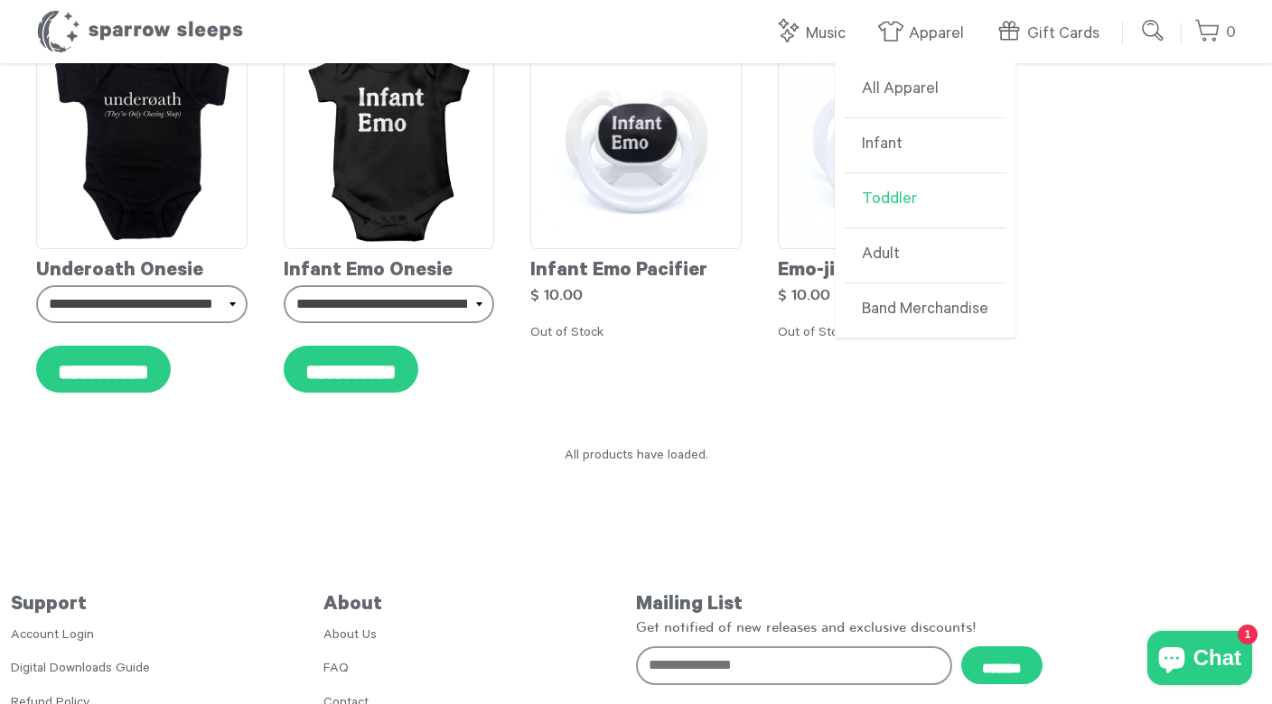 This screenshot has height=704, width=1272. What do you see at coordinates (1051, 33) in the screenshot?
I see `a: Gift Cards` at bounding box center [1051, 33].